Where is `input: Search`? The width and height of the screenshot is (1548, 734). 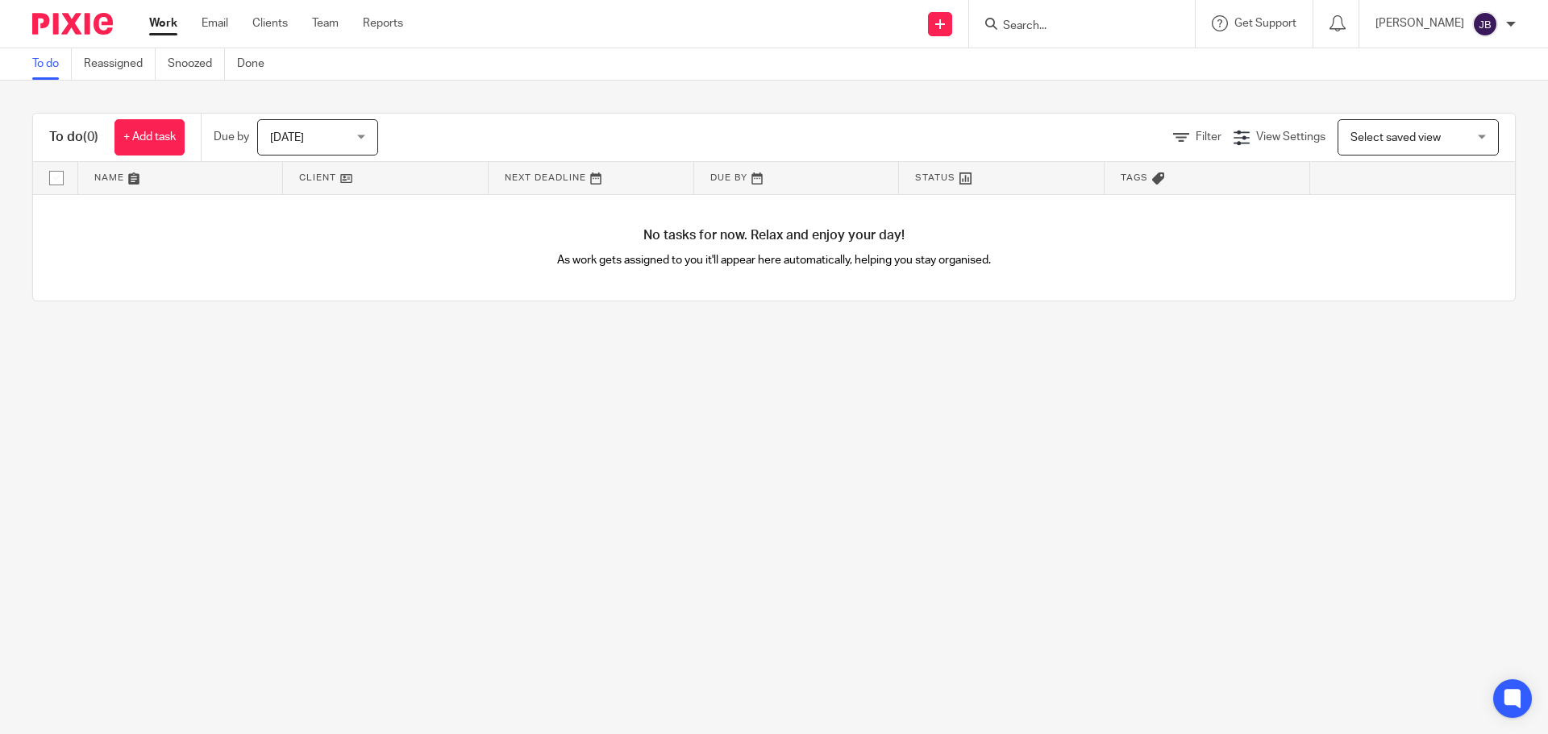 input: Search is located at coordinates (1074, 27).